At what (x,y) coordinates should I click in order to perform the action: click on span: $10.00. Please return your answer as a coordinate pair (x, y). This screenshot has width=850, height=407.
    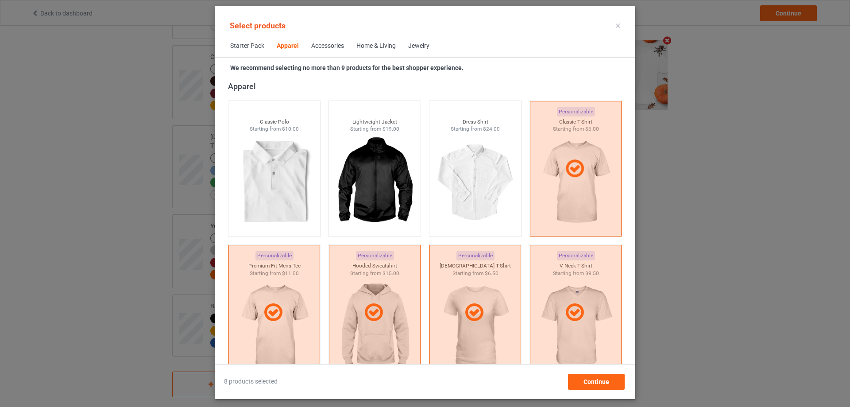
    Looking at the image, I should click on (290, 129).